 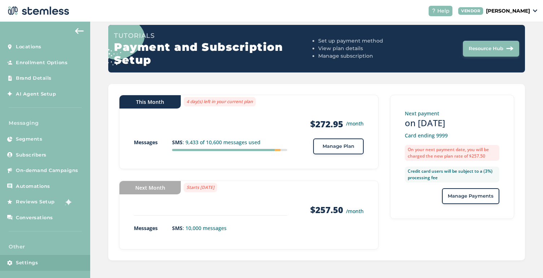 What do you see at coordinates (34, 218) in the screenshot?
I see `span: Conversations` at bounding box center [34, 218].